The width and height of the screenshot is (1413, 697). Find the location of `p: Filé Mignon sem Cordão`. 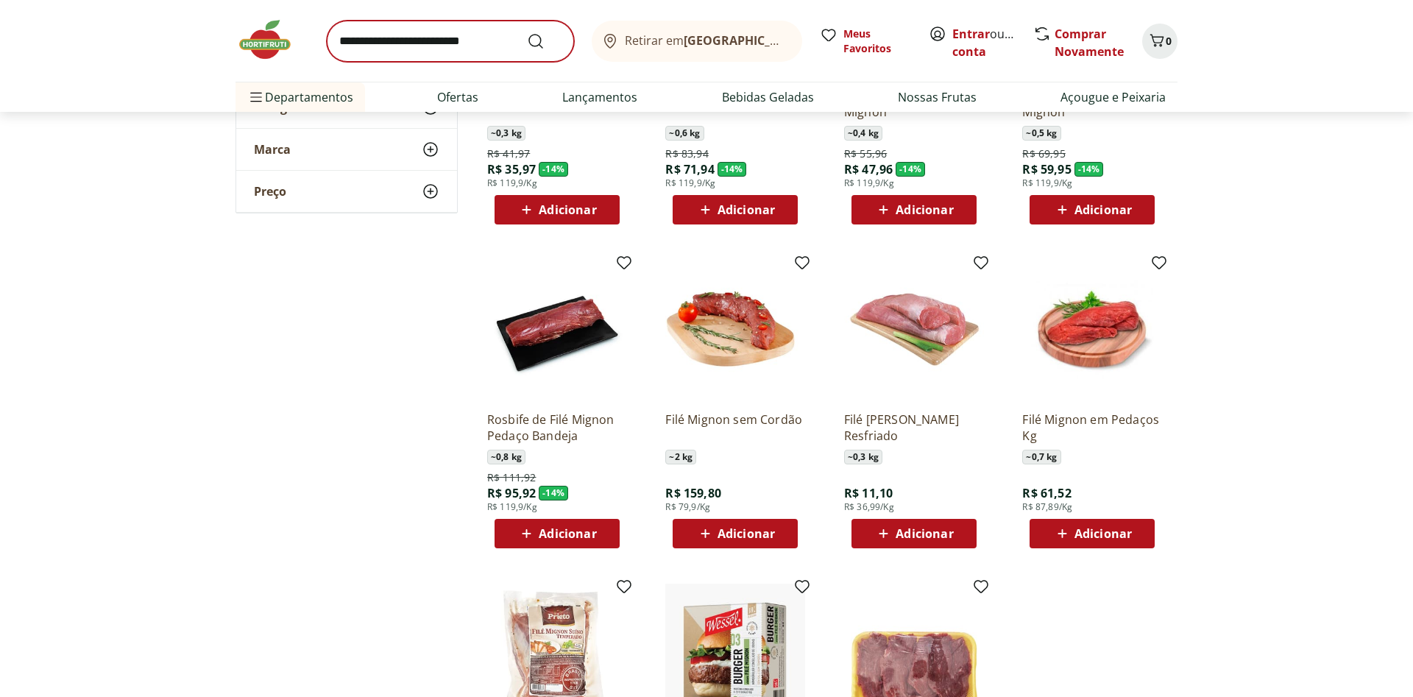

p: Filé Mignon sem Cordão is located at coordinates (735, 428).